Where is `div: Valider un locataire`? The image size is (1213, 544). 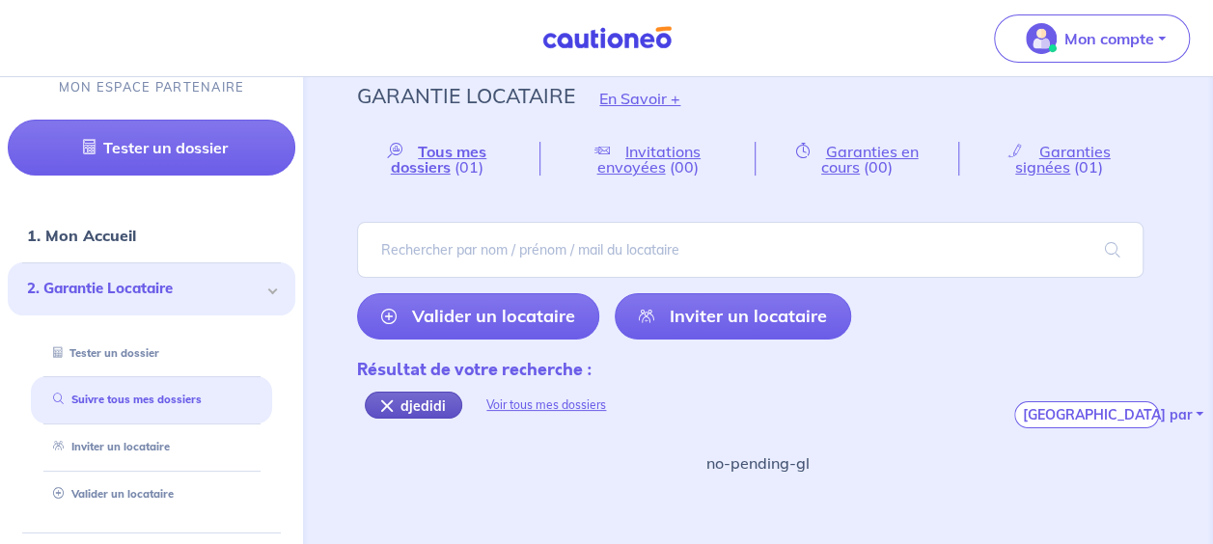 div: Valider un locataire is located at coordinates (151, 494).